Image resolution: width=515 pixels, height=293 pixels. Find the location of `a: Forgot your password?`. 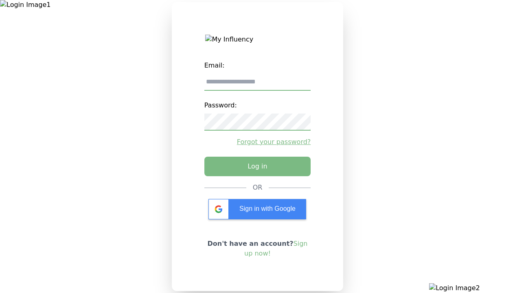

a: Forgot your password? is located at coordinates (258, 142).